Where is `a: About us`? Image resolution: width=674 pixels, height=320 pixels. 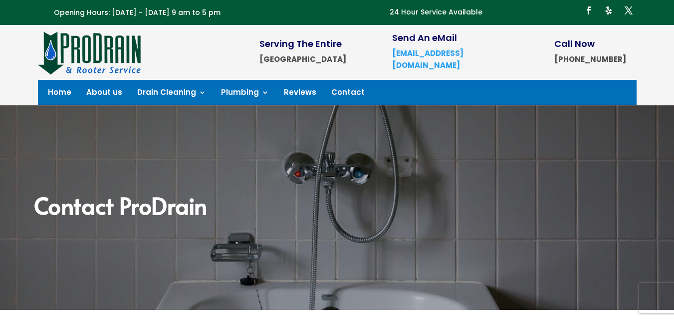 a: About us is located at coordinates (104, 94).